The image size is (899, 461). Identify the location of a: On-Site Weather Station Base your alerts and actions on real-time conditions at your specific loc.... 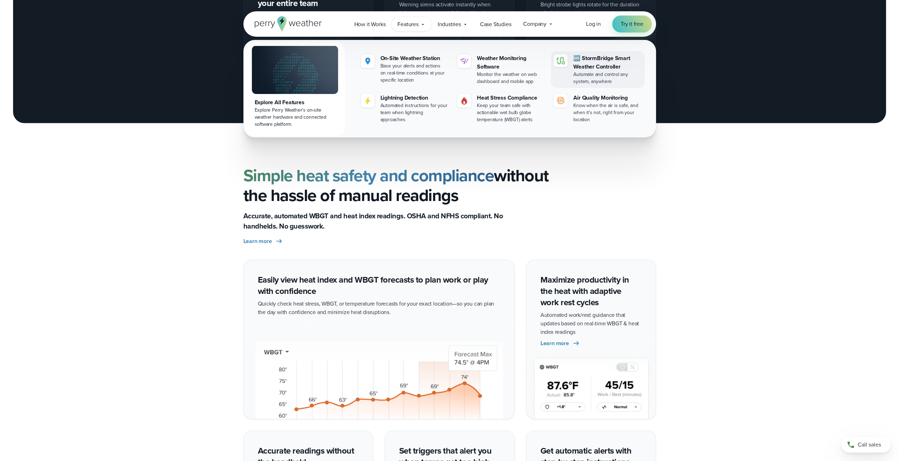
(405, 69).